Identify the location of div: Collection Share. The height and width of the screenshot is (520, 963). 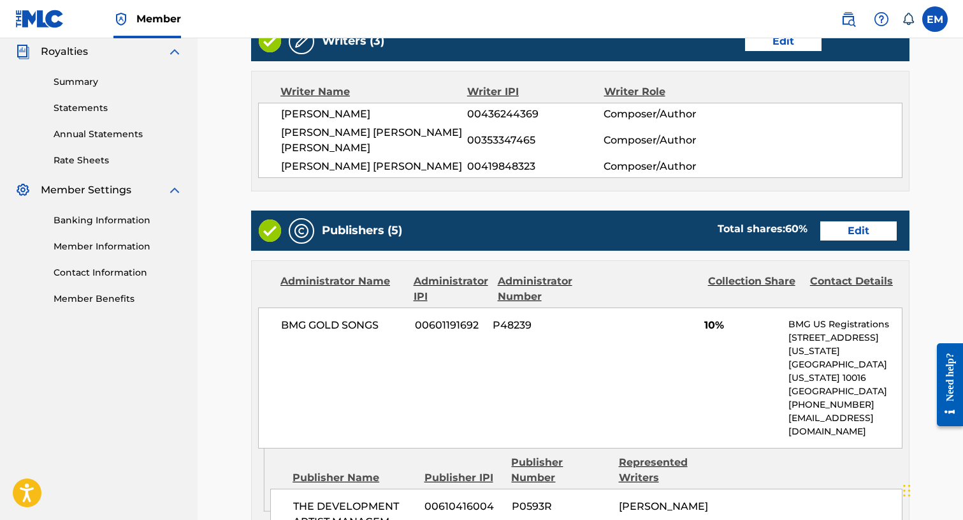
(754, 289).